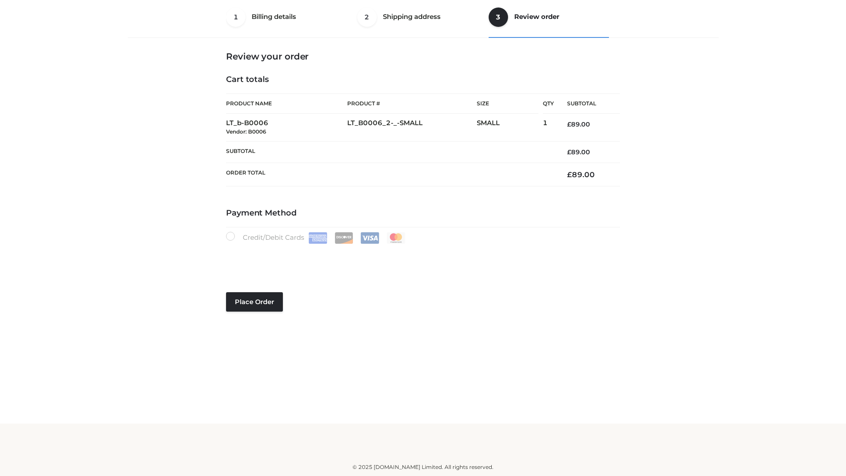 The image size is (846, 476). What do you see at coordinates (318, 238) in the screenshot?
I see `img: Amex` at bounding box center [318, 238].